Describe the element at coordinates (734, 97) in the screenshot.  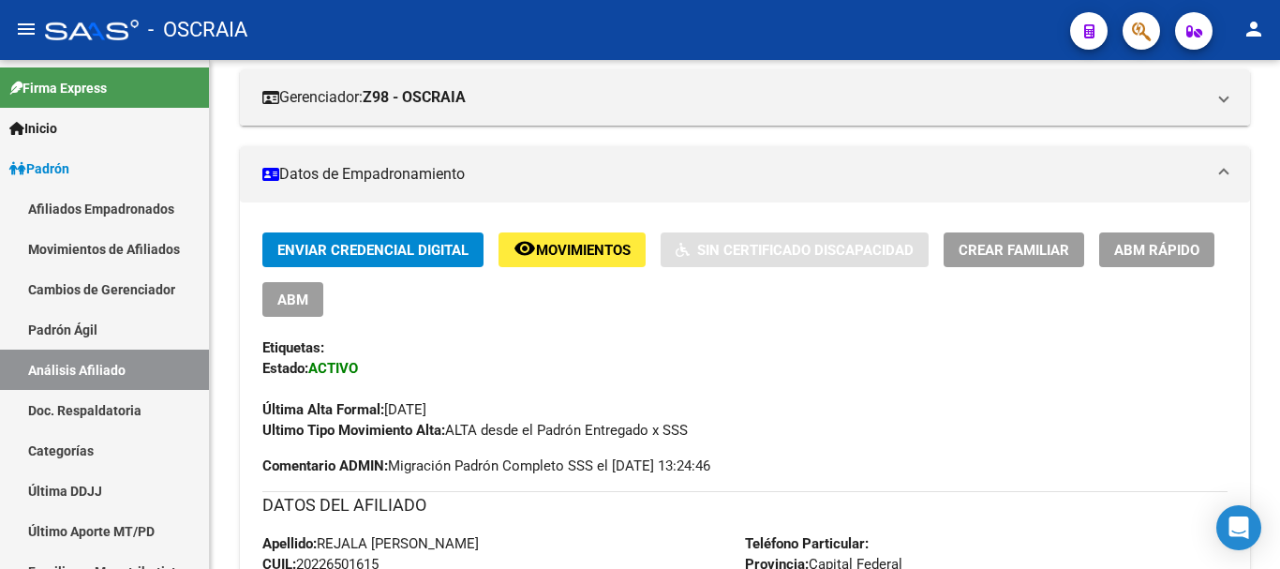
I see `mat-panel-title: Gerenciador:` at that location.